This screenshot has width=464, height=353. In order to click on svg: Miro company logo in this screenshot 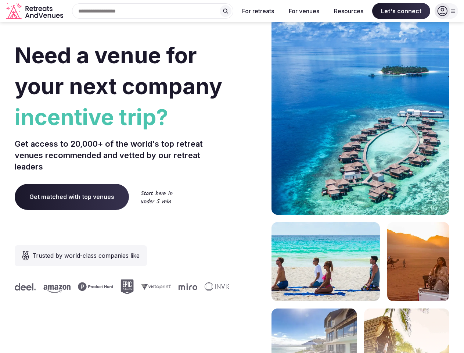, I will do `click(187, 286)`.